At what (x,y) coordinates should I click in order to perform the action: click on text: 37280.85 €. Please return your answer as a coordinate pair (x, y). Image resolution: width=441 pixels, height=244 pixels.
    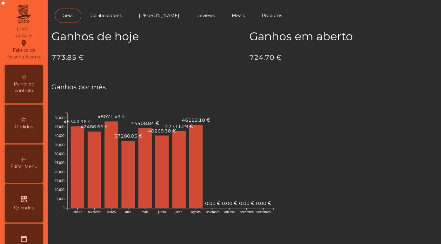
    Looking at the image, I should click on (128, 136).